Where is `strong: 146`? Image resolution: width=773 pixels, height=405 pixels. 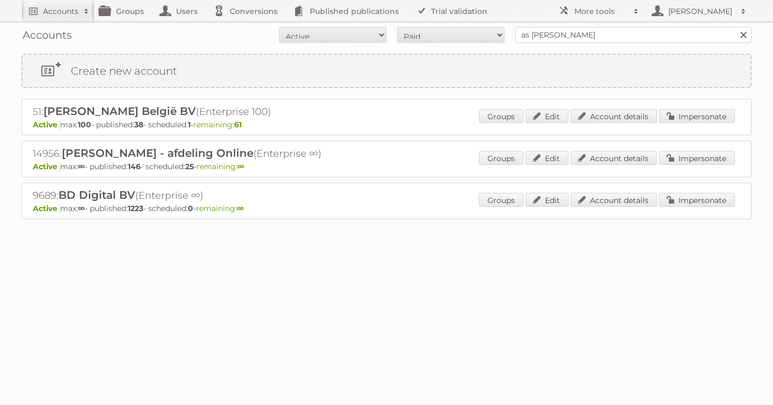 strong: 146 is located at coordinates (134, 166).